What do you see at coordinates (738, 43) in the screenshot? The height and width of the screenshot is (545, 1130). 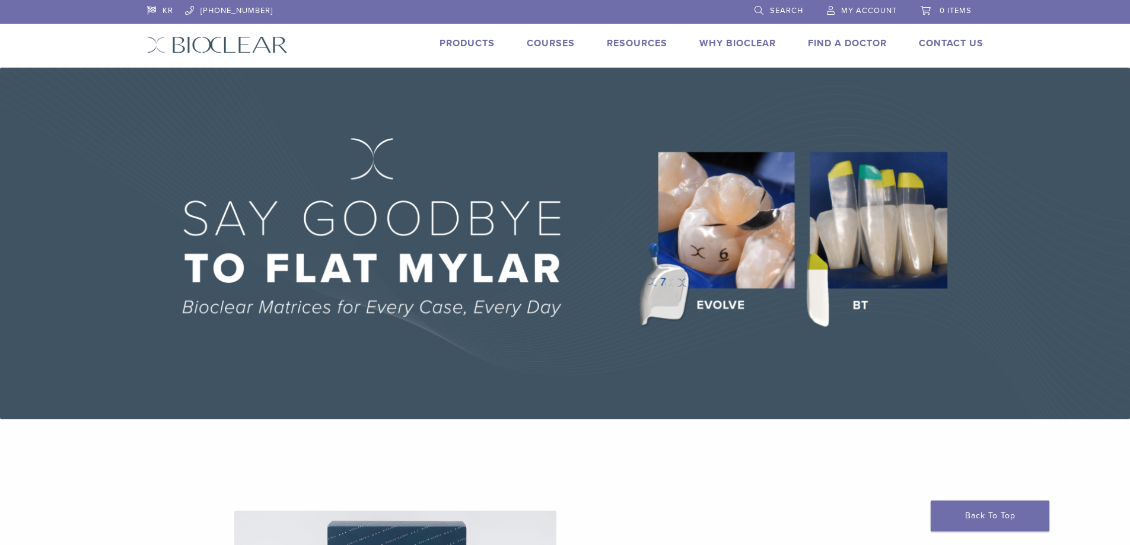 I see `a: Why Bioclear` at bounding box center [738, 43].